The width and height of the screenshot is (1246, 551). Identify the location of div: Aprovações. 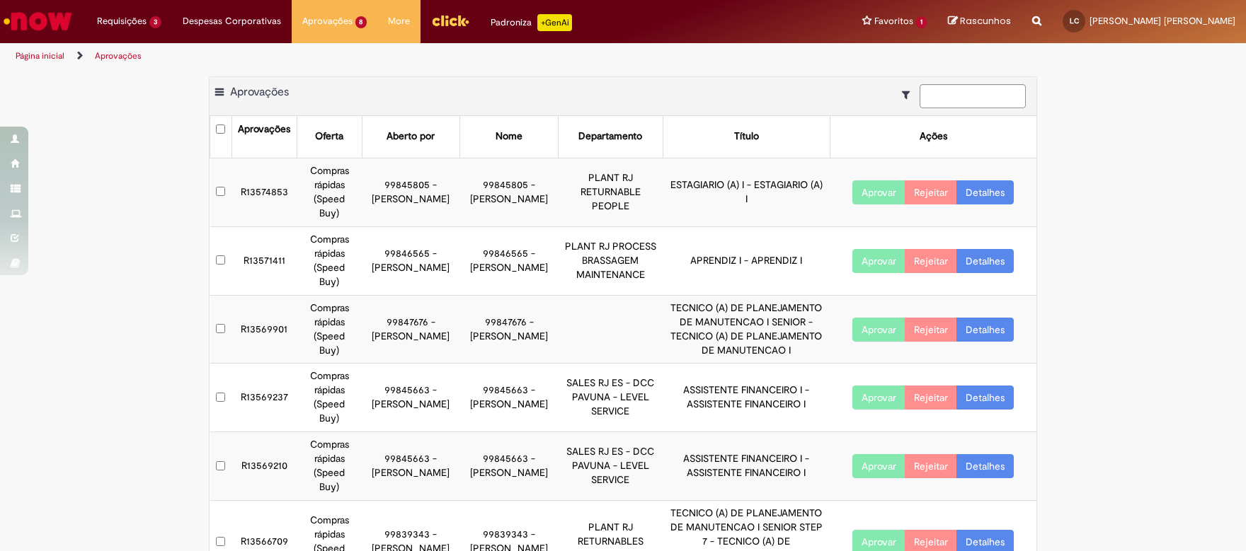
(264, 130).